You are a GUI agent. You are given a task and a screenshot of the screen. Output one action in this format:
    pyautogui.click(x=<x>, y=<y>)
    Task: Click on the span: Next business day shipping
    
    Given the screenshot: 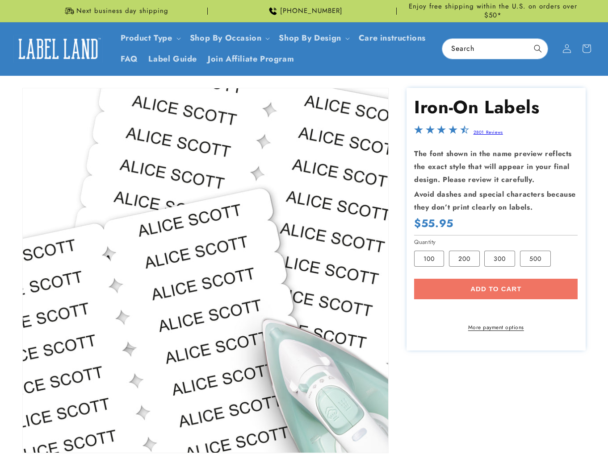 What is the action you would take?
    pyautogui.click(x=122, y=11)
    